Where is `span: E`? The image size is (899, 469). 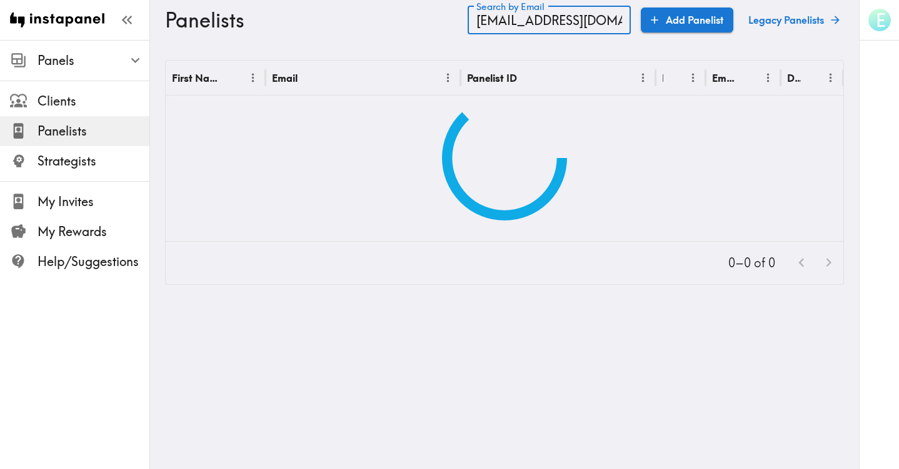 span: E is located at coordinates (880, 20).